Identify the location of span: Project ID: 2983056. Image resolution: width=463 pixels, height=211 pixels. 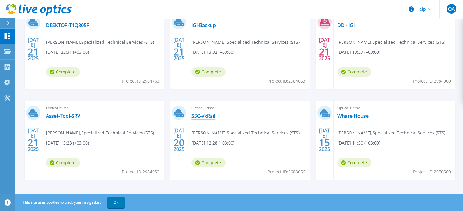
(286, 172).